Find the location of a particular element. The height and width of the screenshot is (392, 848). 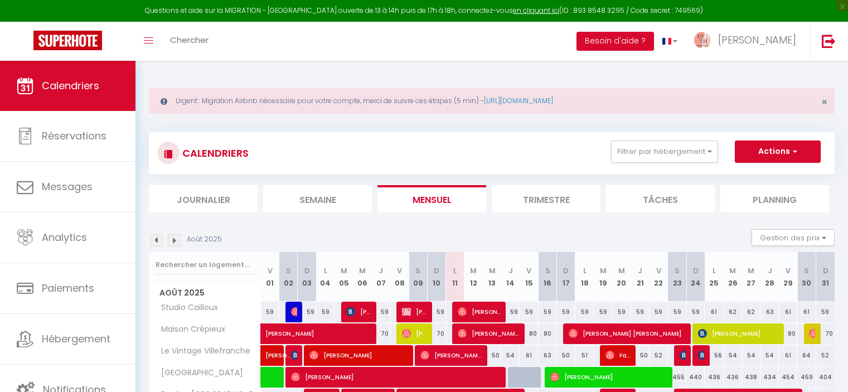

button: Actions is located at coordinates (778, 152).